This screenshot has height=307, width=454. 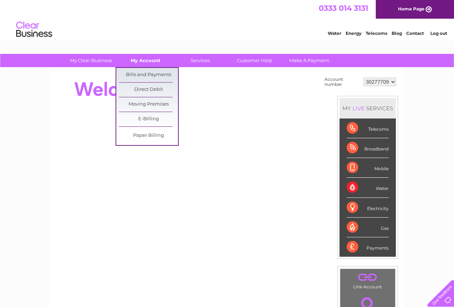 I want to click on div: Payments, so click(x=367, y=247).